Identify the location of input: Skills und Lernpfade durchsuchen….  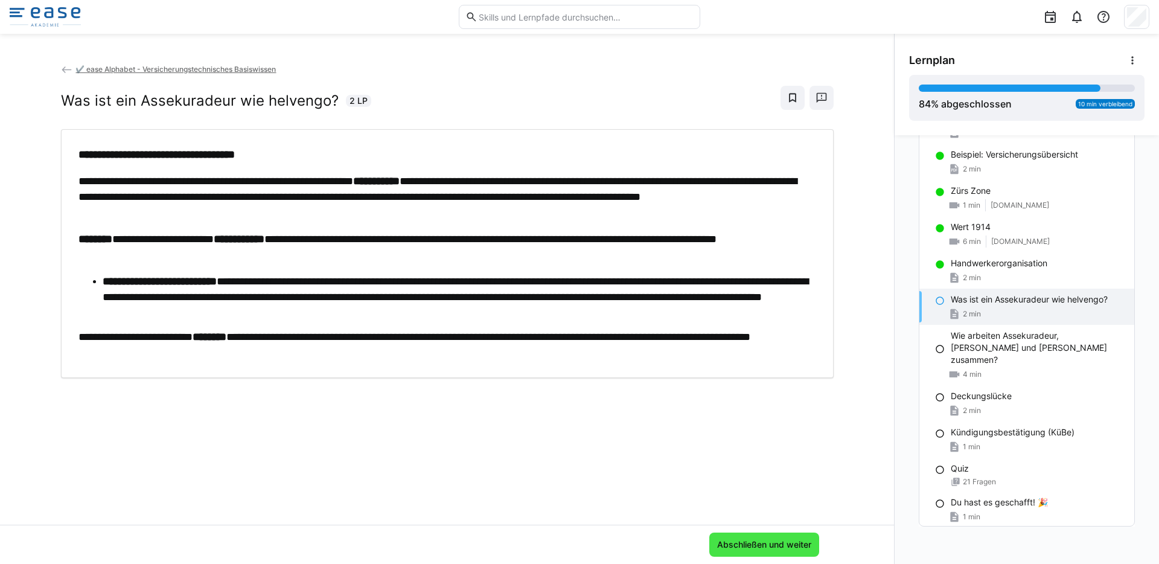
(586, 17).